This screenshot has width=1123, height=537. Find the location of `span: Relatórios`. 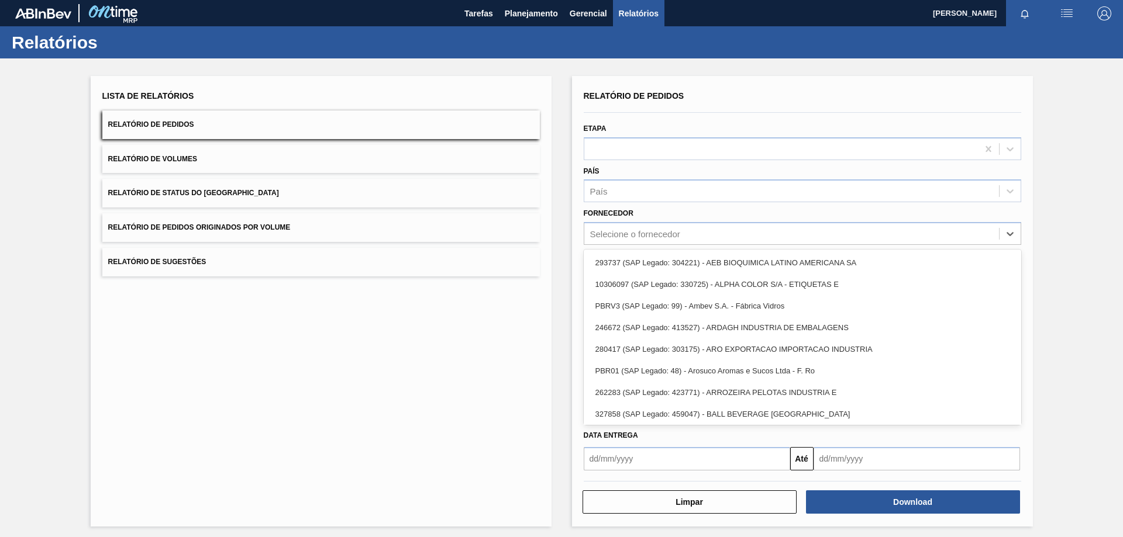

span: Relatórios is located at coordinates (639, 13).